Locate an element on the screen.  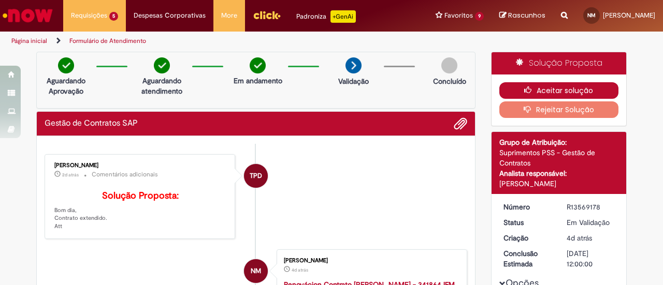
img: ServiceNow is located at coordinates (27, 16).